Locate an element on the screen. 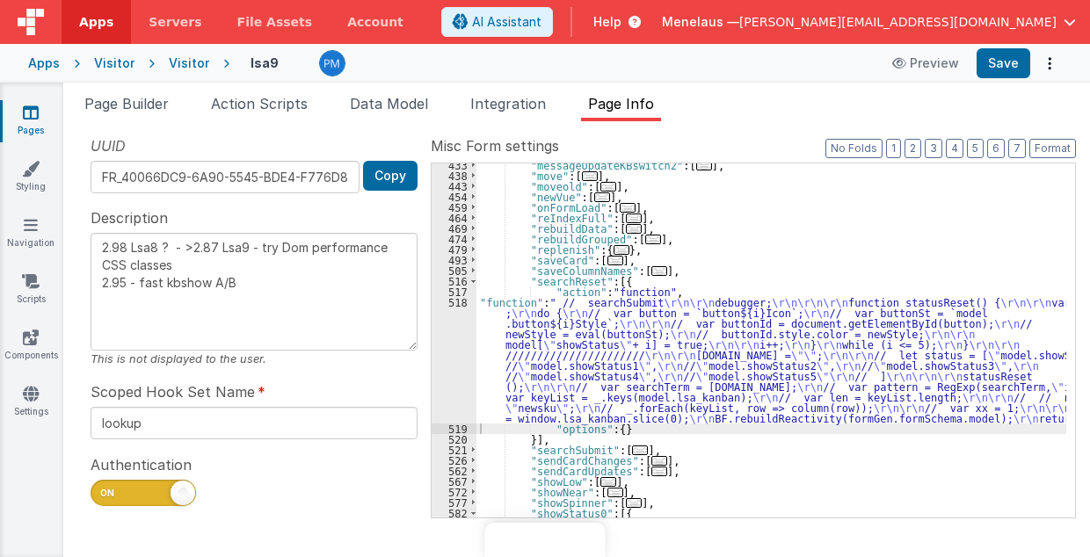 This screenshot has height=557, width=1090. button: Options is located at coordinates (1050, 63).